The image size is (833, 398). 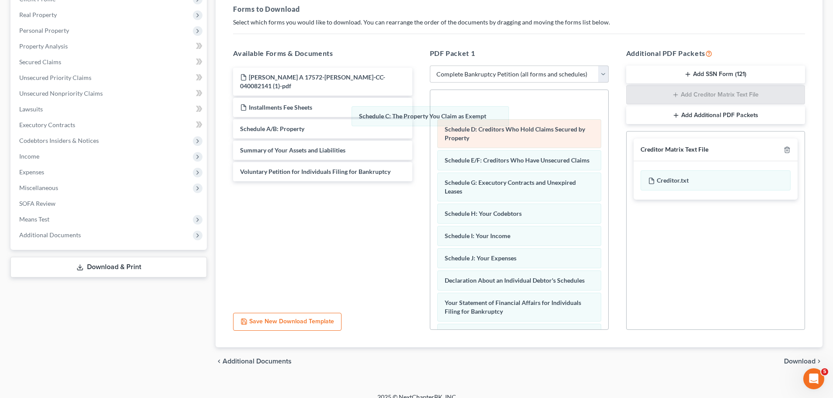 What do you see at coordinates (34, 219) in the screenshot?
I see `span: Means Test` at bounding box center [34, 219].